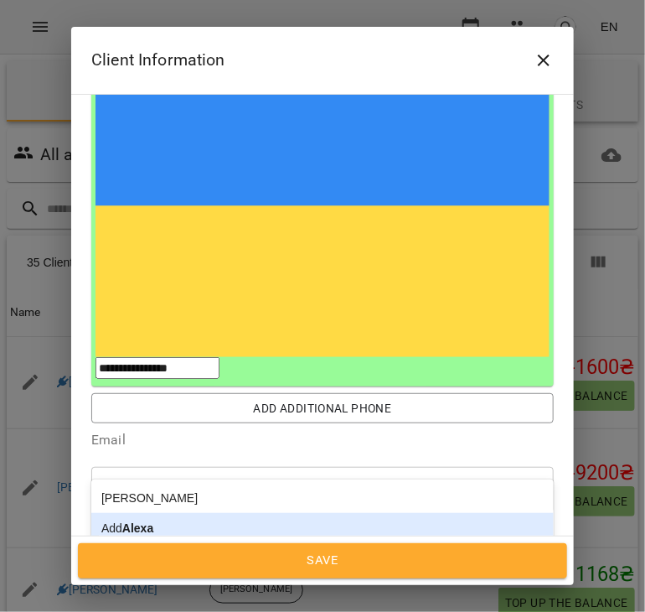 This screenshot has width=645, height=612. Describe the element at coordinates (323, 408) in the screenshot. I see `button: Add additional phone` at that location.